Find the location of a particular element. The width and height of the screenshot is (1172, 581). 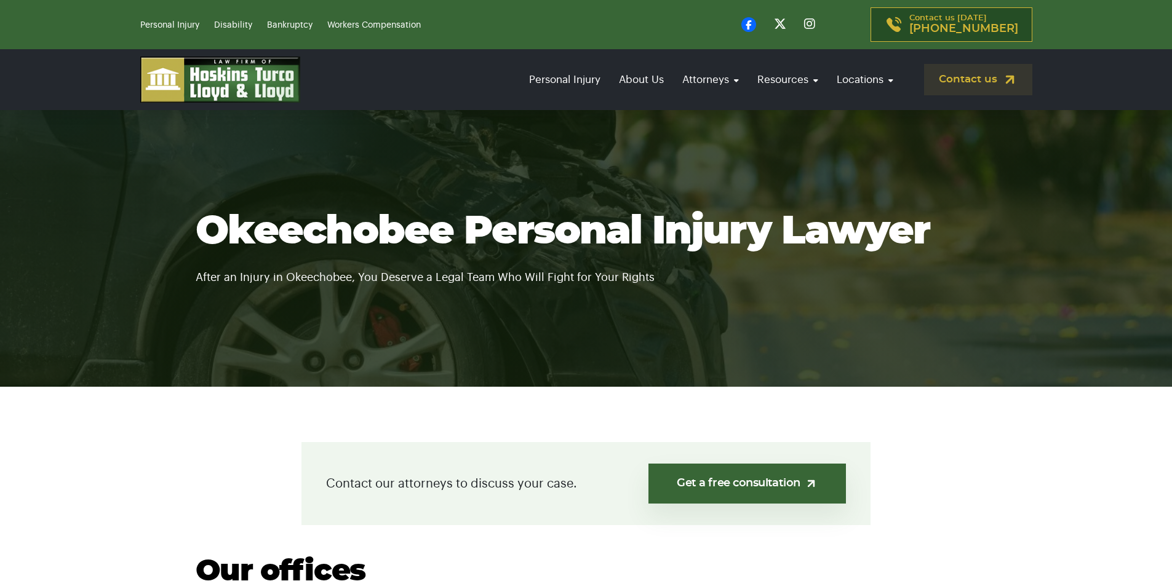

a: Disability is located at coordinates (233, 25).